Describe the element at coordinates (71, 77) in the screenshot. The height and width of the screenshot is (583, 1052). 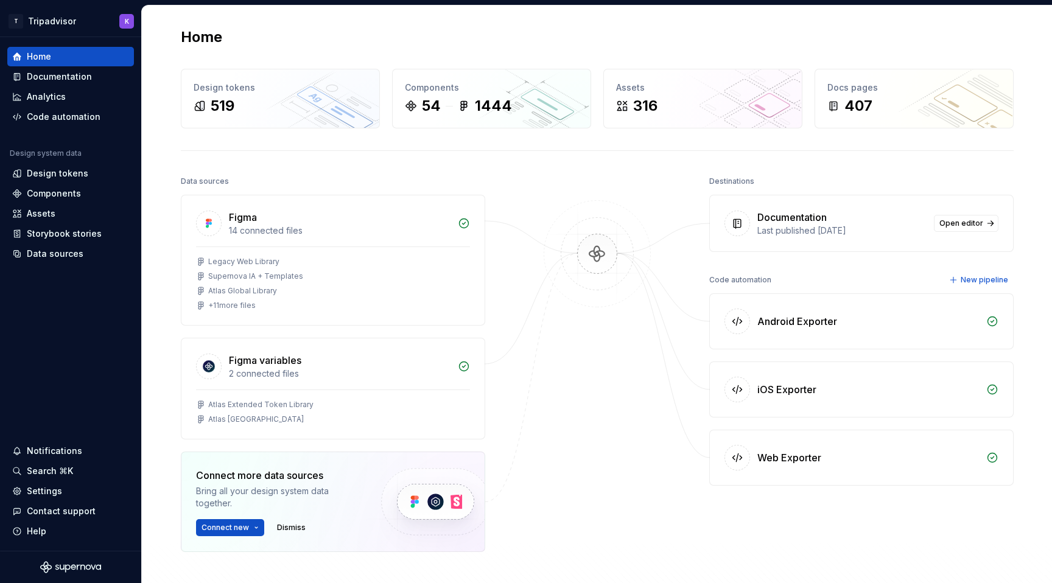
I see `a: Documentation` at that location.